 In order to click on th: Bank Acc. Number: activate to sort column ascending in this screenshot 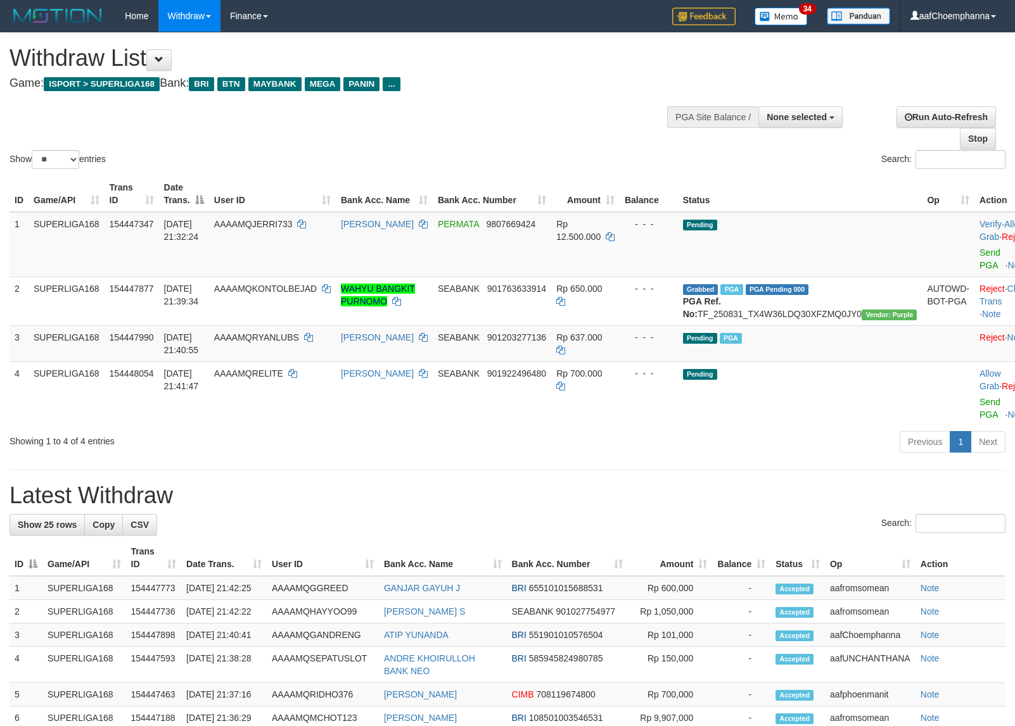, I will do `click(567, 558)`.